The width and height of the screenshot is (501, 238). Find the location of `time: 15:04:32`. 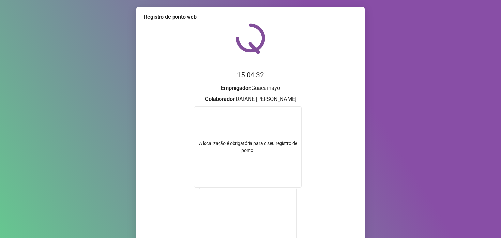

time: 15:04:32 is located at coordinates (250, 75).